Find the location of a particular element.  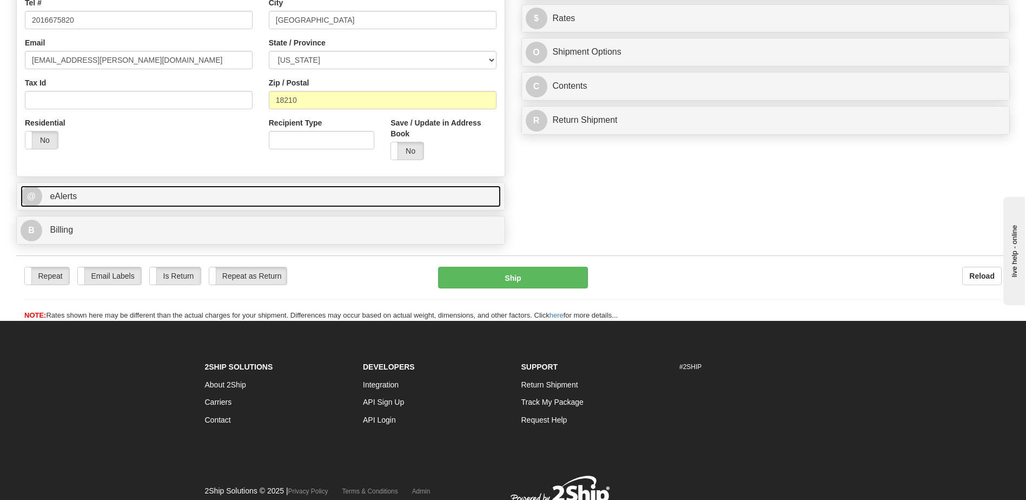

a: Terms & Conditions is located at coordinates (370, 491).